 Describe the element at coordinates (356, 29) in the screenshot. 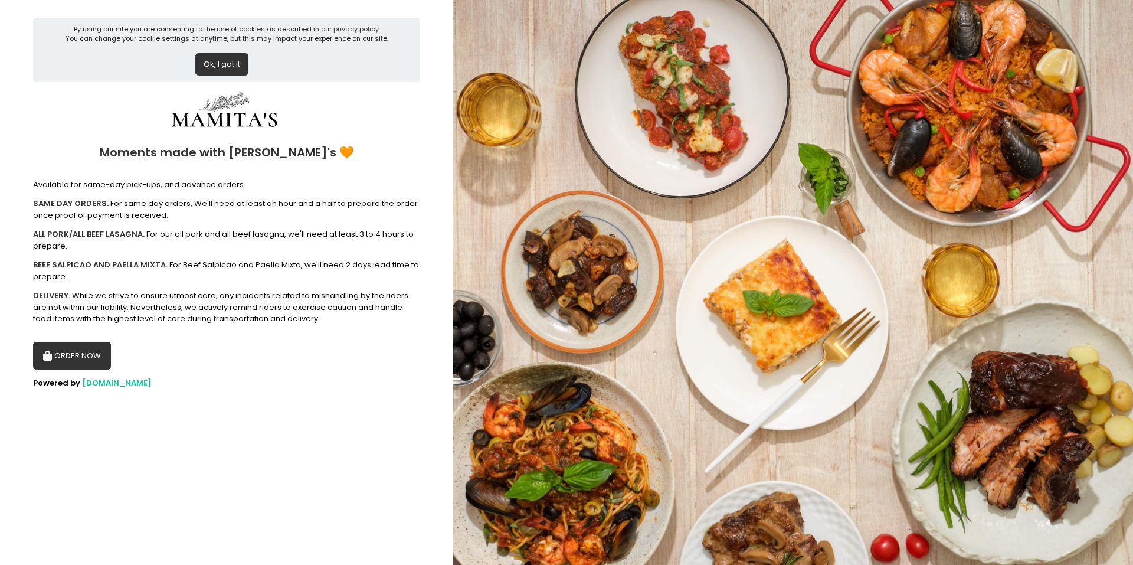

I see `a: privacy policy.` at that location.